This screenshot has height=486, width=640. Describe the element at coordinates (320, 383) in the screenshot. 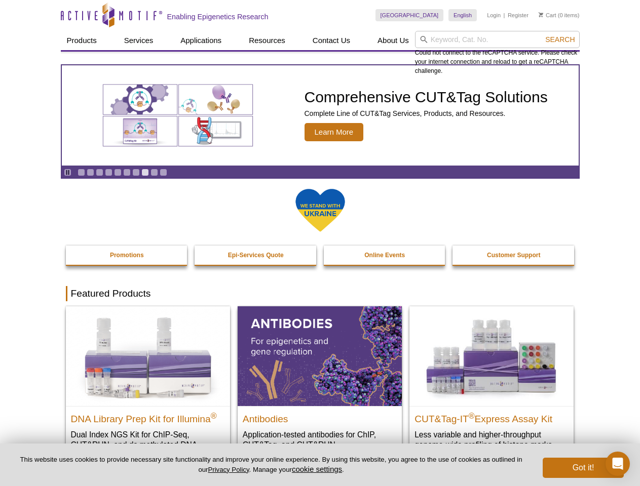

I see `a: All Antibodies Antibodies Application-tested antibodies for ChIP, CUT&Tag, and CUT&RUN.` at that location.